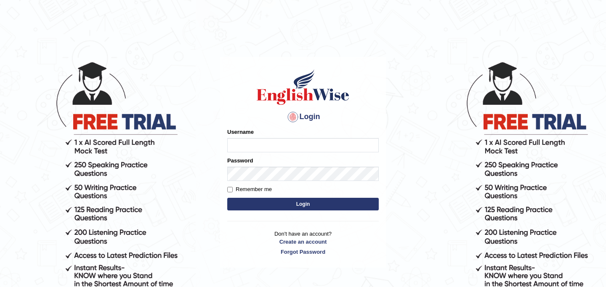  What do you see at coordinates (303, 204) in the screenshot?
I see `button: Login` at bounding box center [303, 204].